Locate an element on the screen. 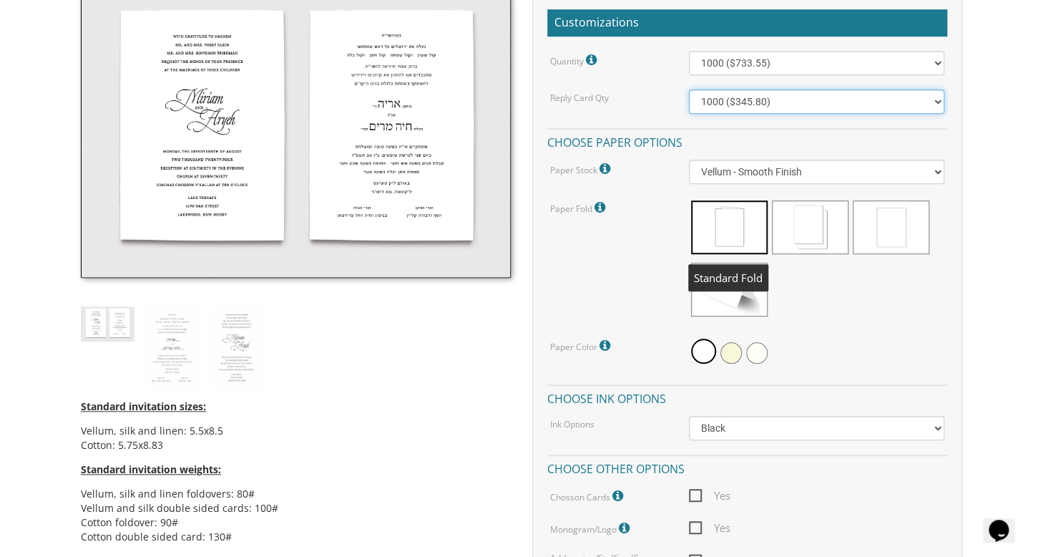 Image resolution: width=1043 pixels, height=557 pixels. li: Cotton: 5.75x8.83 is located at coordinates (295, 445).